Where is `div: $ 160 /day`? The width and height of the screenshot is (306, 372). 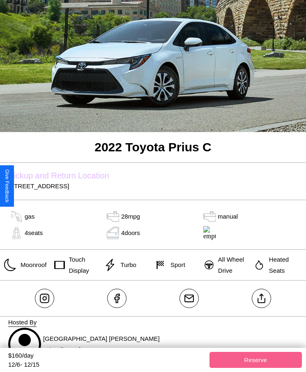 div: $ 160 /day is located at coordinates (107, 357).